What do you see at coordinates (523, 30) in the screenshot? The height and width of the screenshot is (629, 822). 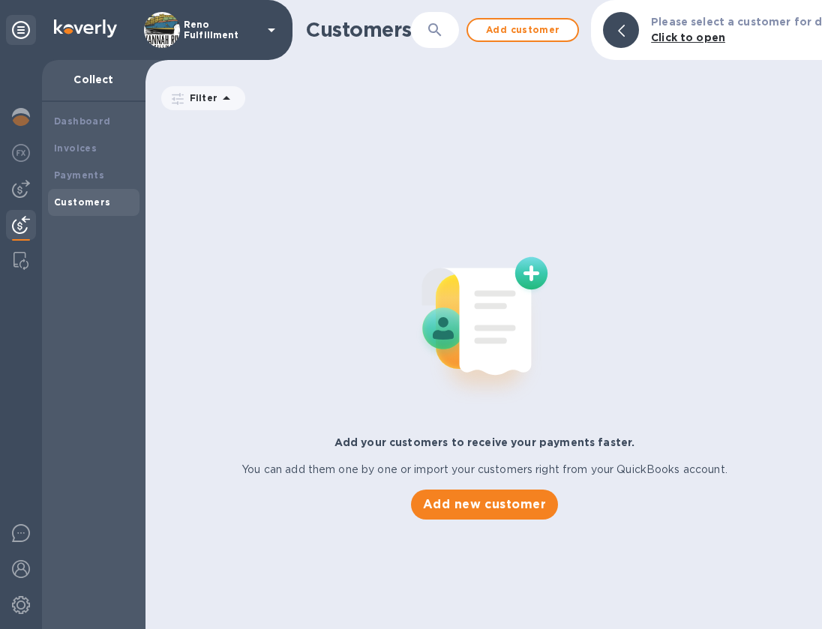 I see `button: Add customer` at bounding box center [523, 30].